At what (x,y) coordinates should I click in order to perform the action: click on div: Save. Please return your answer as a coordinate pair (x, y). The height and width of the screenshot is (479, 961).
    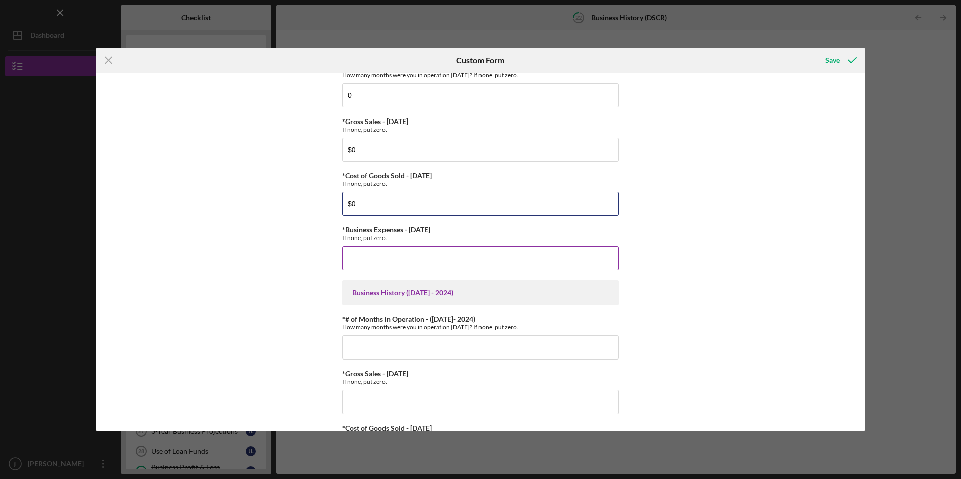
    Looking at the image, I should click on (832, 60).